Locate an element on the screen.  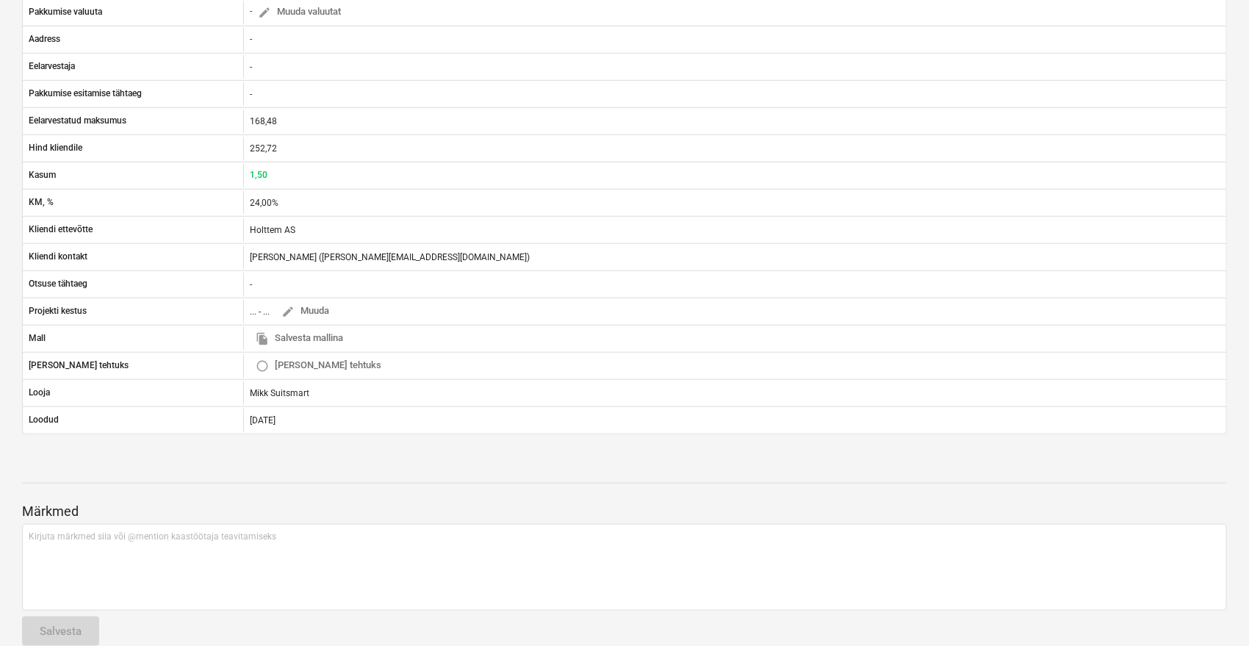
span: radio_button_unchecked is located at coordinates (262, 366).